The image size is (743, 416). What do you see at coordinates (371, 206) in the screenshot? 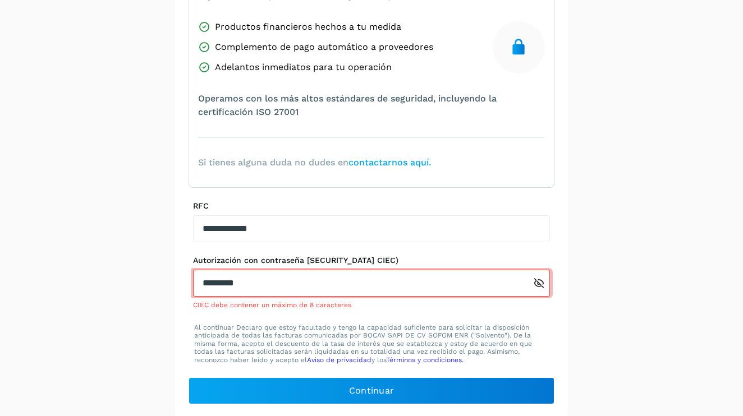
I see `label: RFC` at bounding box center [371, 206].